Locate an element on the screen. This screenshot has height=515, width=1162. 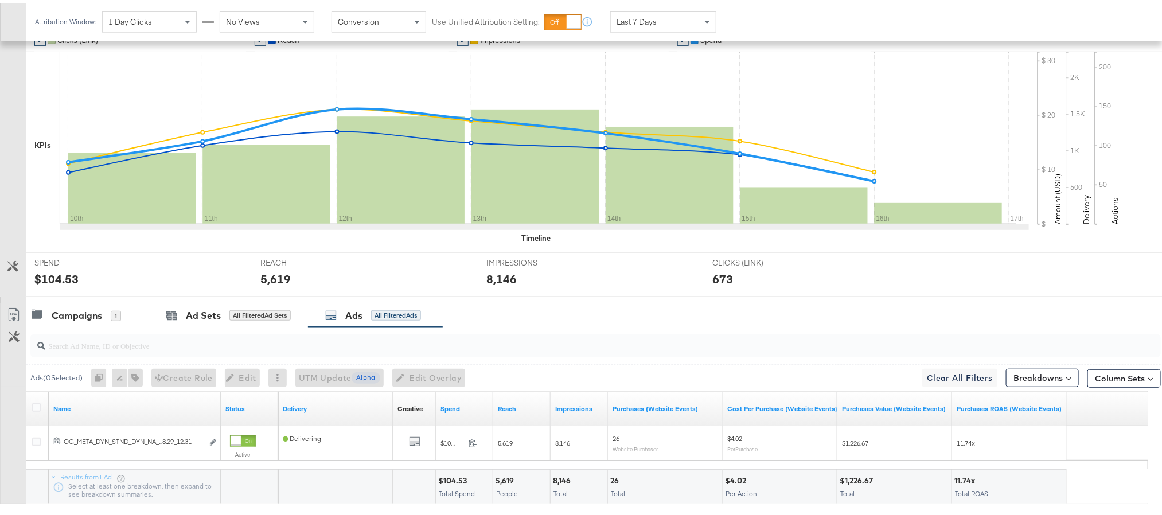
div: 11.74x is located at coordinates (967, 478).